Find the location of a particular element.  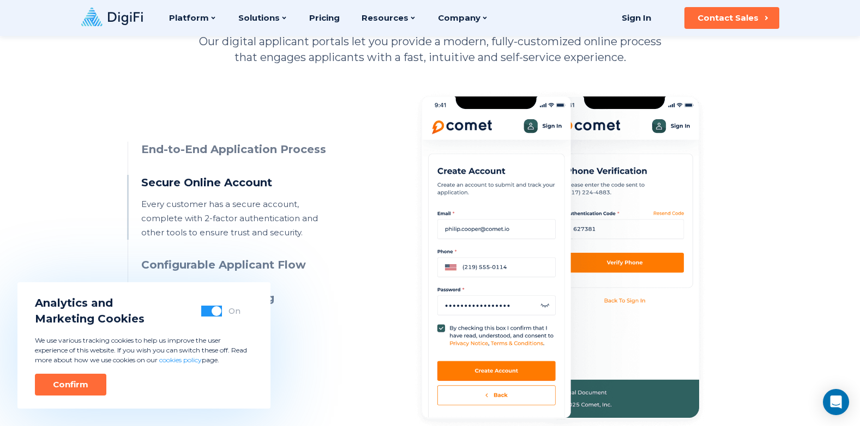

p: Every customer has a secure account, complete with 2-factor authentication and other tools to ens... is located at coordinates (240, 219).